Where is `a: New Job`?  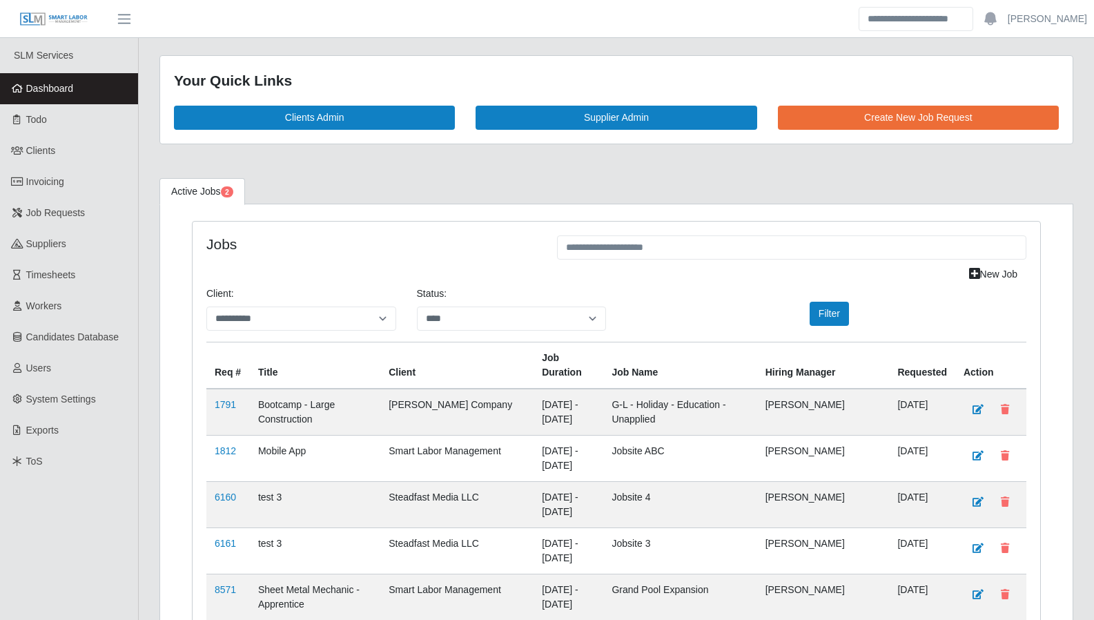 a: New Job is located at coordinates (993, 274).